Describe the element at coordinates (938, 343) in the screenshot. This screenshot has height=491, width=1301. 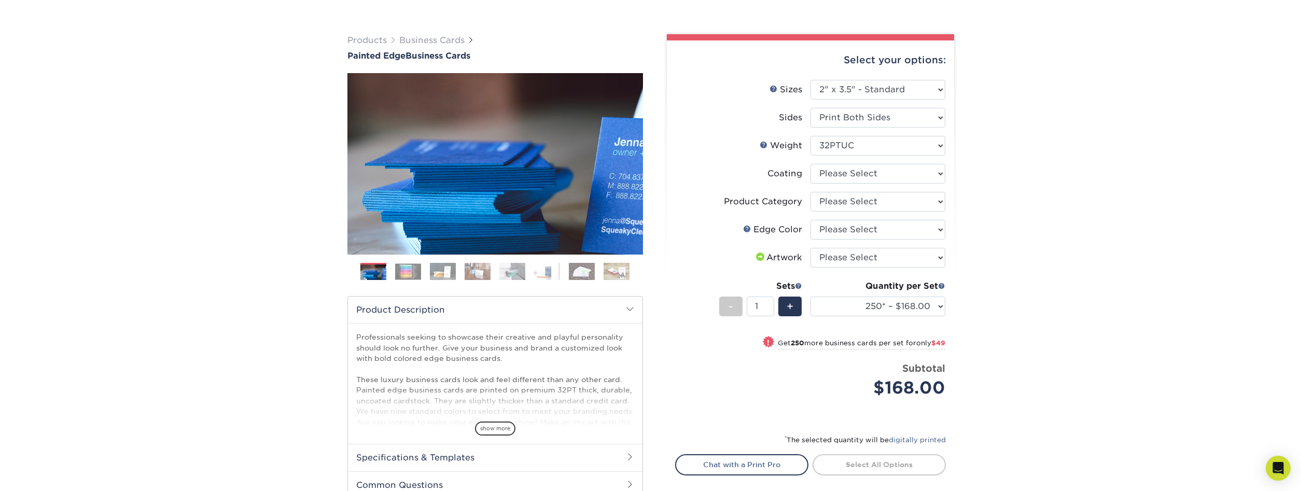
I see `span: $49` at that location.